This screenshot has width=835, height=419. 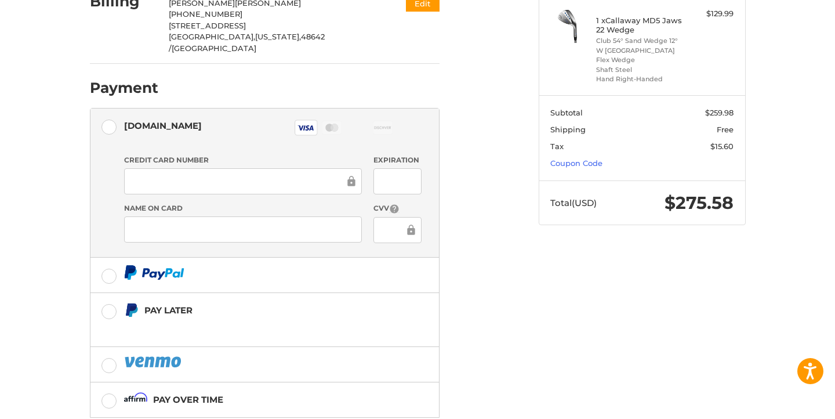 What do you see at coordinates (131, 310) in the screenshot?
I see `img: Pay Later icon` at bounding box center [131, 310].